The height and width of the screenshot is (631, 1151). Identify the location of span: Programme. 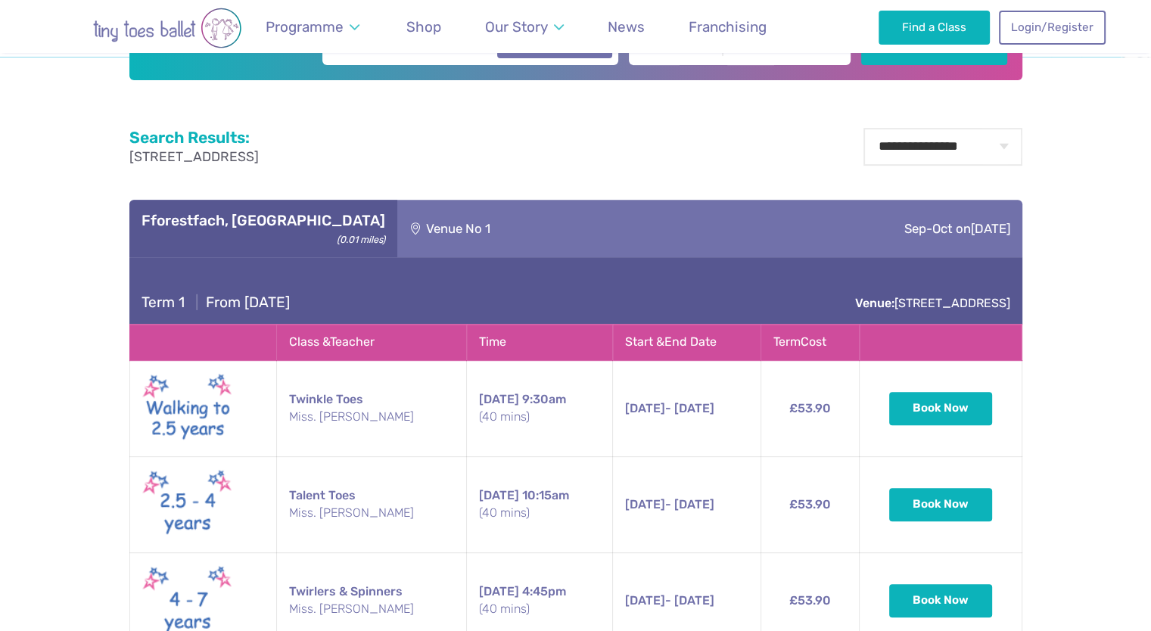
(304, 26).